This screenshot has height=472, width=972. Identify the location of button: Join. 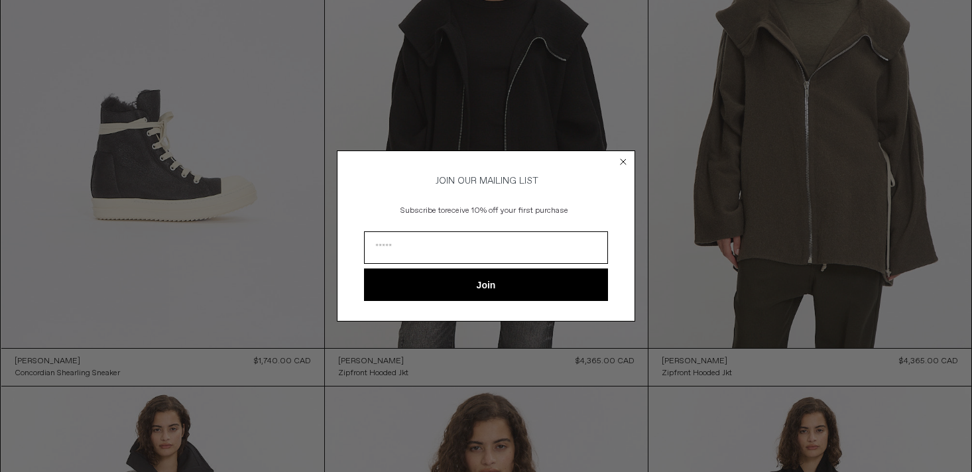
(486, 284).